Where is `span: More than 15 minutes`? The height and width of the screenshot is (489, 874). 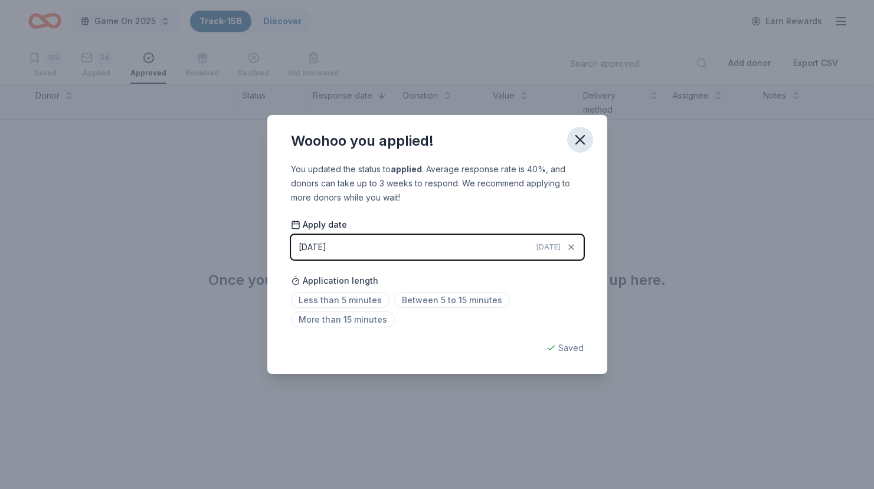
span: More than 15 minutes is located at coordinates (343, 319).